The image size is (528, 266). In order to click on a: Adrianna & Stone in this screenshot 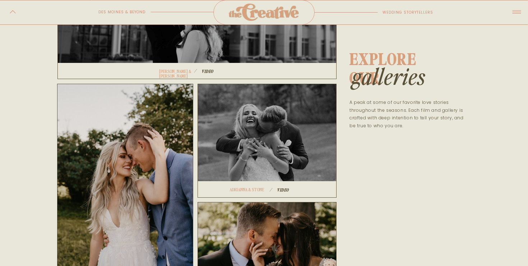, I will do `click(250, 189)`.